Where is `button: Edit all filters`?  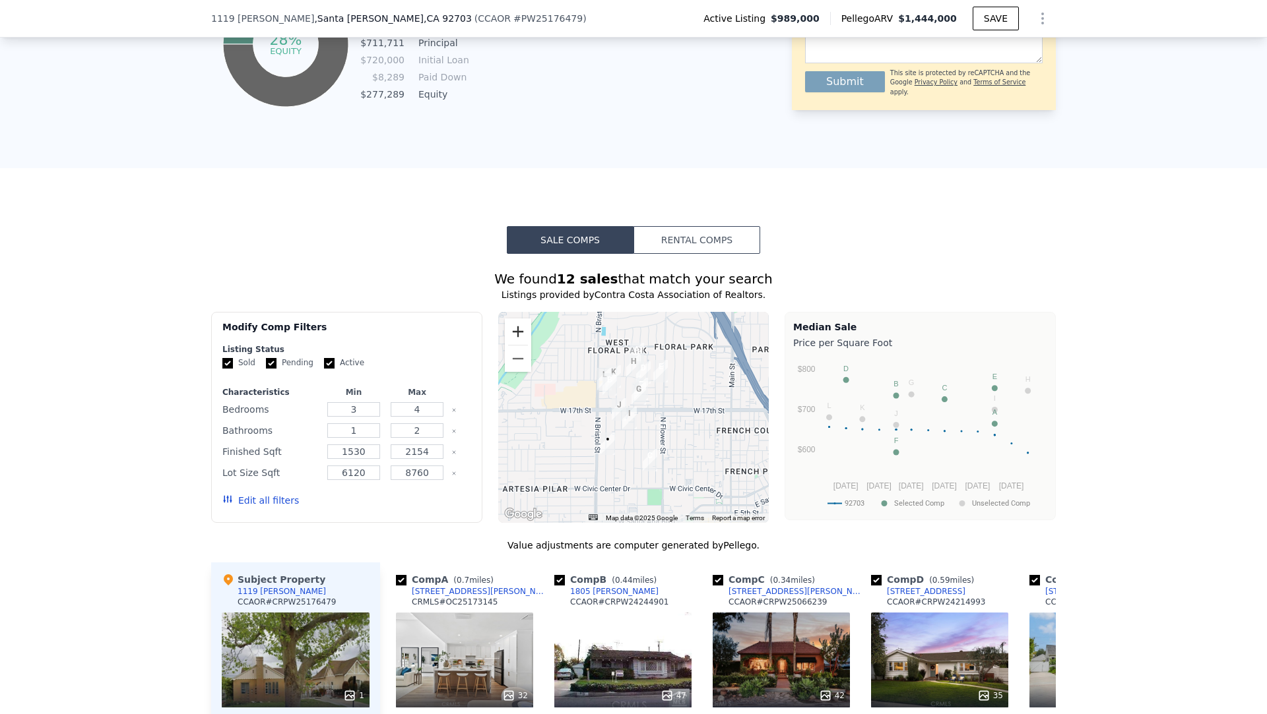
button: Edit all filters is located at coordinates (261, 501).